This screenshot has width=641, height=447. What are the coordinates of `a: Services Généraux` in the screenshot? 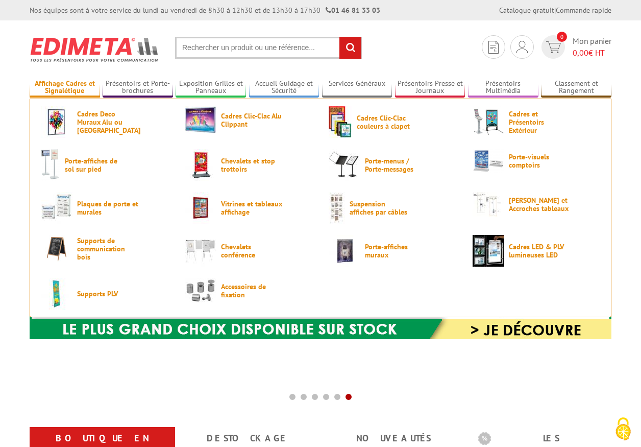 It's located at (358, 87).